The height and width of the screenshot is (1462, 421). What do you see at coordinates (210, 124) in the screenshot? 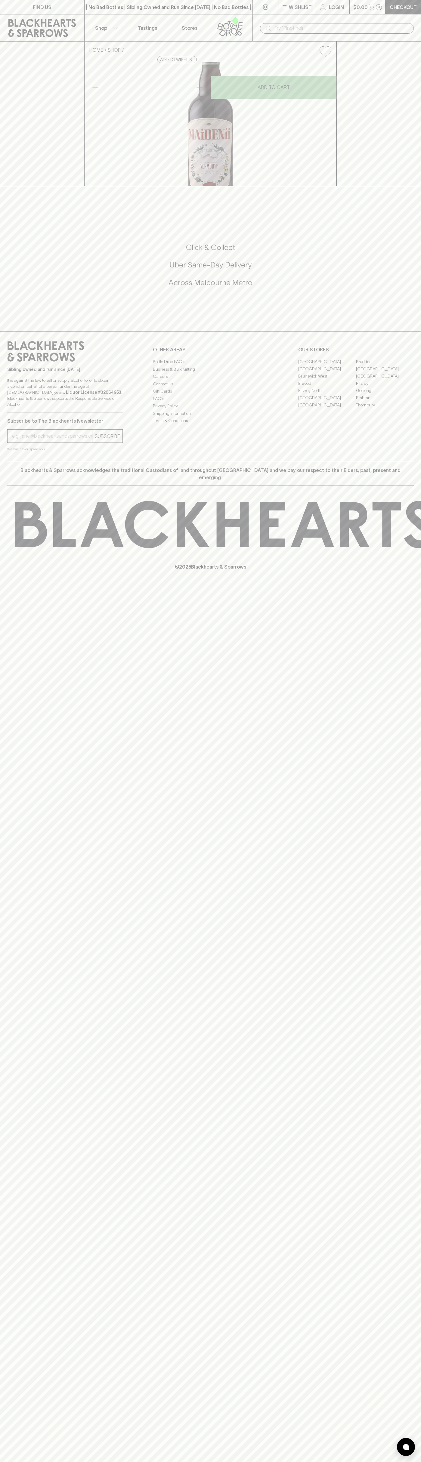
I see `img: 3410.png` at bounding box center [210, 124].